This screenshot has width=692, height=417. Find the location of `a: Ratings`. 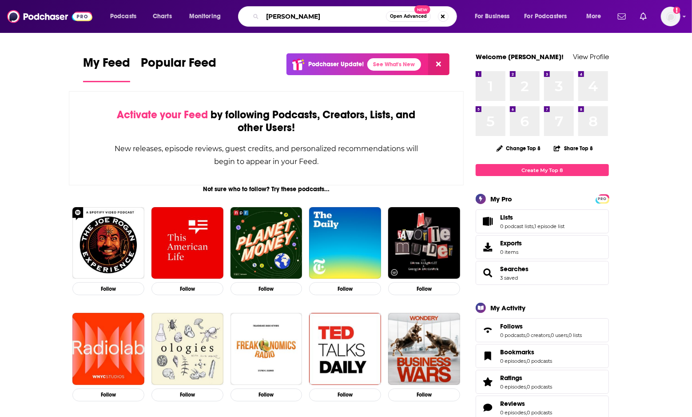

a: Ratings is located at coordinates (526, 378).